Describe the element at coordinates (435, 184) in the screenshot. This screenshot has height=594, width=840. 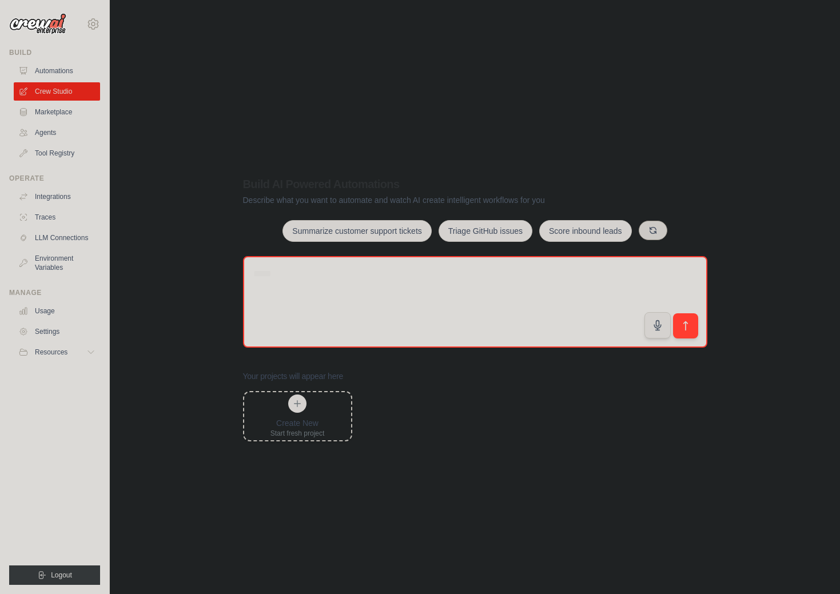
I see `h1: Build AI Powered Automations` at that location.